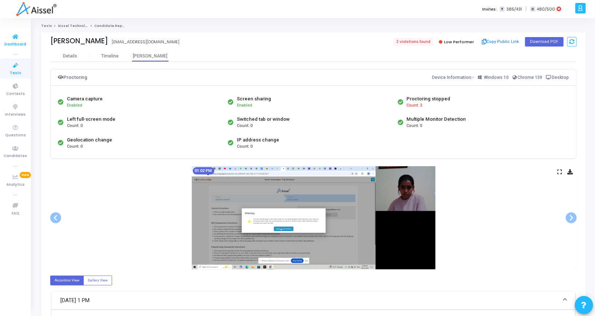  What do you see at coordinates (459, 42) in the screenshot?
I see `span: Low Performer` at bounding box center [459, 42].